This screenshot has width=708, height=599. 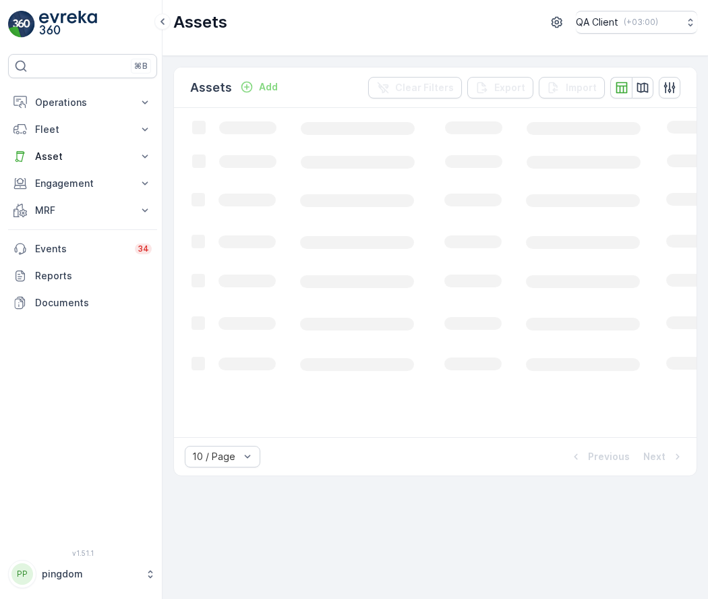 I want to click on button: Operations, so click(x=82, y=102).